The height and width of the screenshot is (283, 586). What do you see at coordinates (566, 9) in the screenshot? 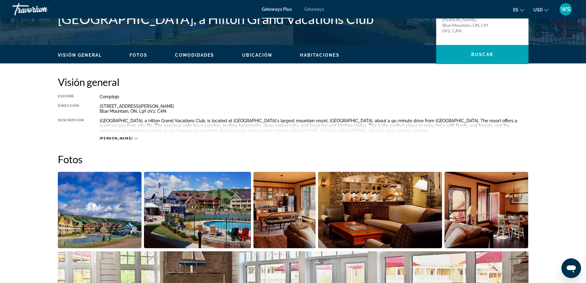
I see `span: WS` at bounding box center [566, 9].